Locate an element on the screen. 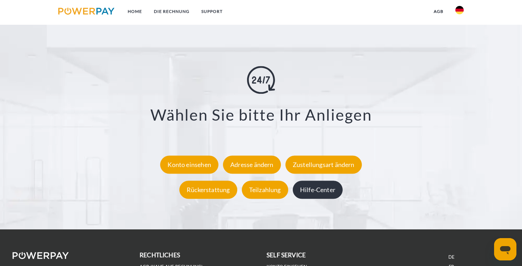 This screenshot has width=522, height=266. a: Adresse ändern is located at coordinates (252, 165).